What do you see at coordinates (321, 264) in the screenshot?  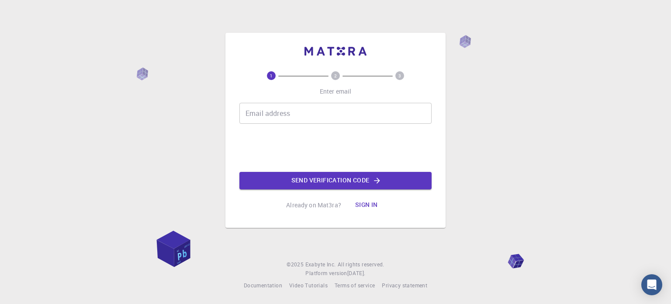 I see `a: Exabyte Inc.` at bounding box center [321, 264].